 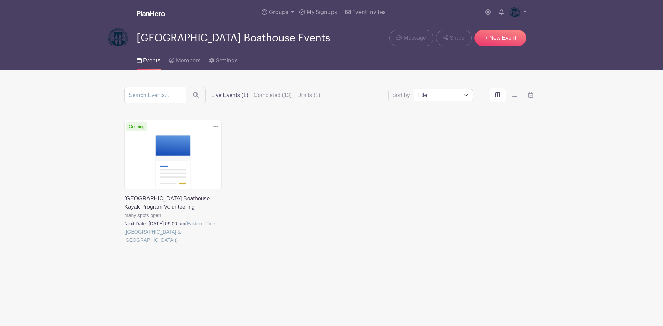 What do you see at coordinates (184, 59) in the screenshot?
I see `a: Members` at bounding box center [184, 59].